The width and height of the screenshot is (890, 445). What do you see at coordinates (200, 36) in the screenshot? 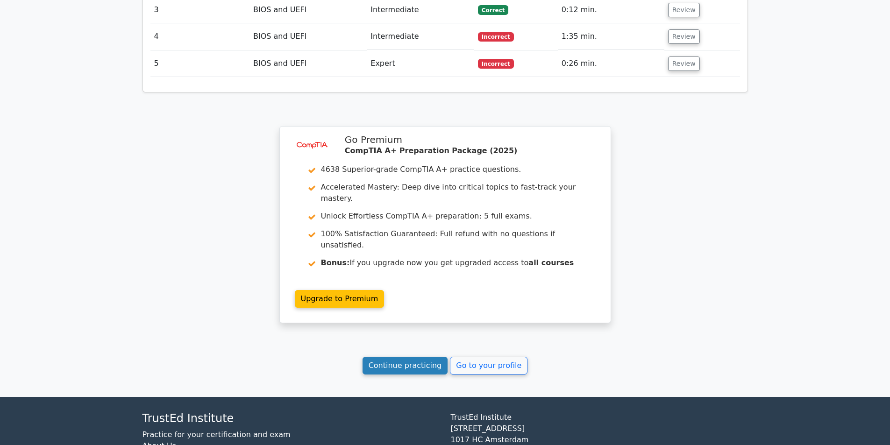
I see `td: 4` at bounding box center [200, 36].